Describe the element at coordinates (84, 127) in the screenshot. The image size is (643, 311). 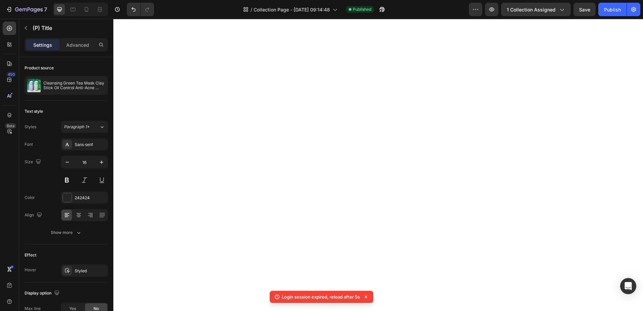
I see `button: Paragraph 1*` at that location.